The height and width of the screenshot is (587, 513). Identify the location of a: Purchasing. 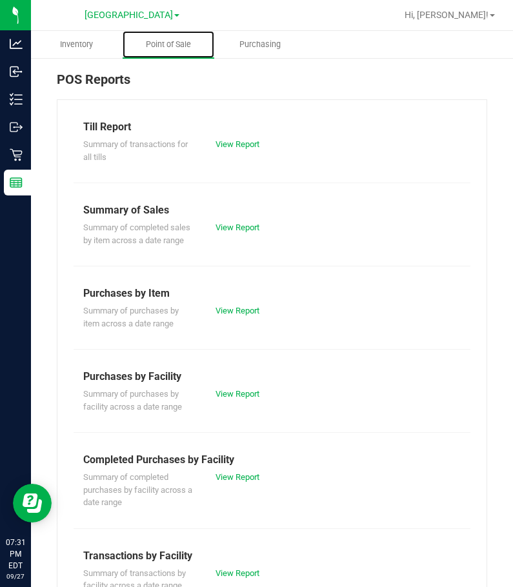
(260, 45).